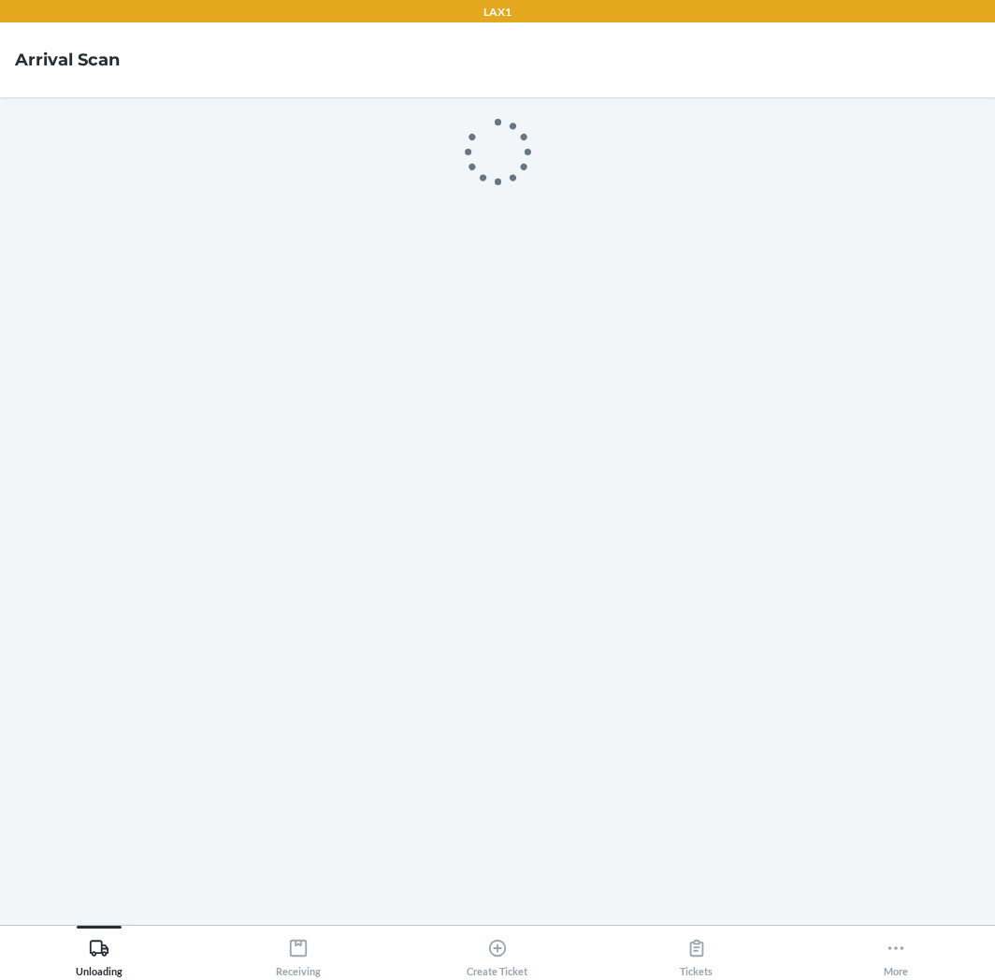 The width and height of the screenshot is (995, 980). What do you see at coordinates (896, 954) in the screenshot?
I see `div: More` at bounding box center [896, 954].